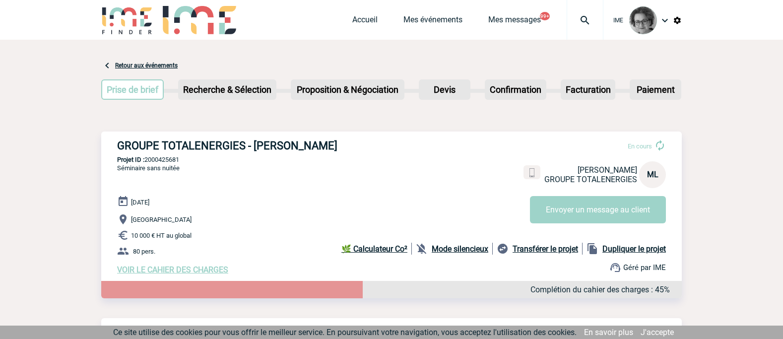 The height and width of the screenshot is (339, 783). I want to click on a: En savoir plus, so click(608, 332).